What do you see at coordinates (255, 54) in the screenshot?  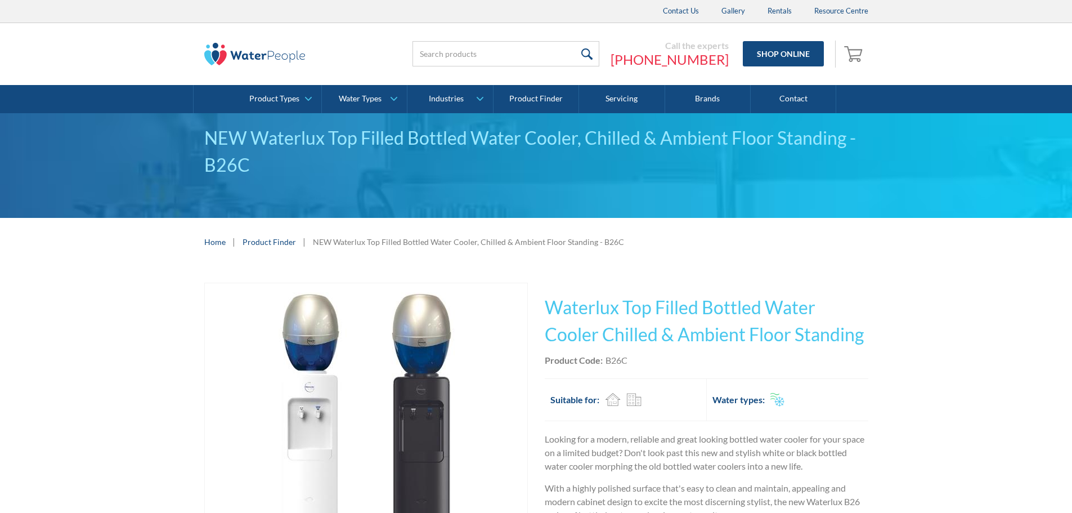 I see `img: The Water People` at bounding box center [255, 54].